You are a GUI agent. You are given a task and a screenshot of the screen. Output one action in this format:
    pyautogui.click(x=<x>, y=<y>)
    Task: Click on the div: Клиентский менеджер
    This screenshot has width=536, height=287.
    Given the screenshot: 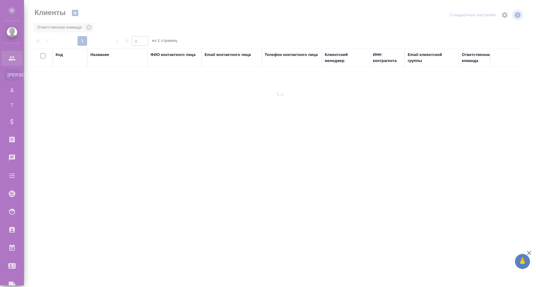 What is the action you would take?
    pyautogui.click(x=346, y=58)
    